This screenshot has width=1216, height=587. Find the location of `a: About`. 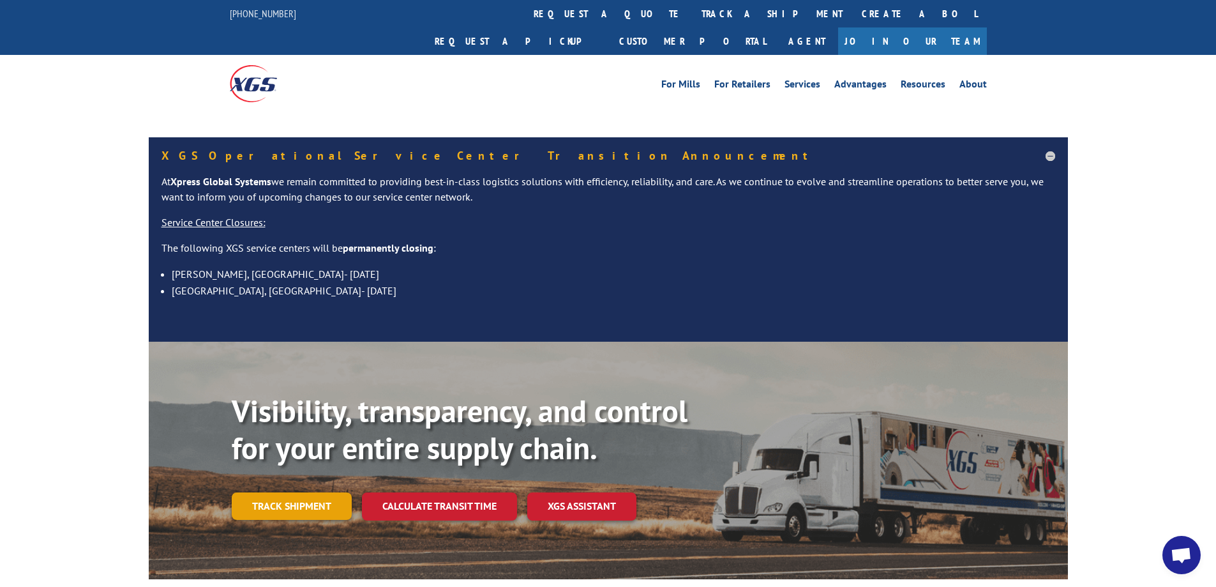

a: About is located at coordinates (973, 86).